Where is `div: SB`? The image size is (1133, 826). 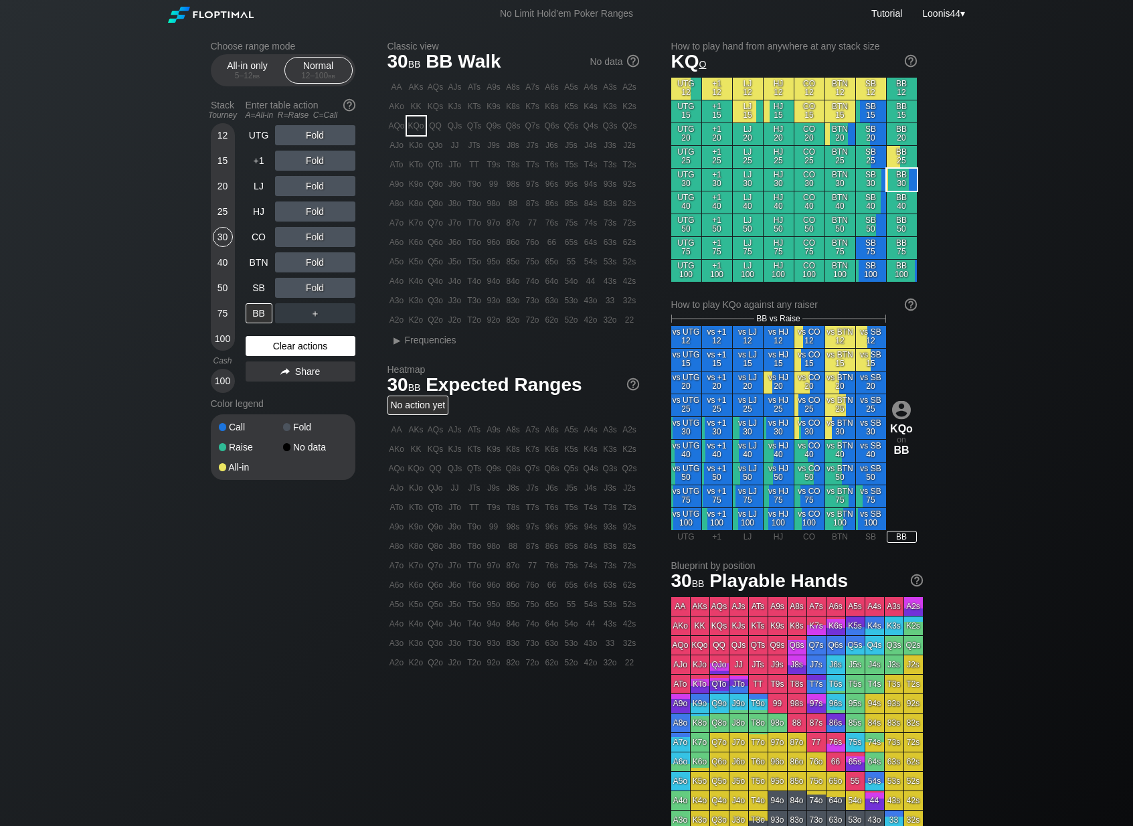
div: SB is located at coordinates (259, 288).